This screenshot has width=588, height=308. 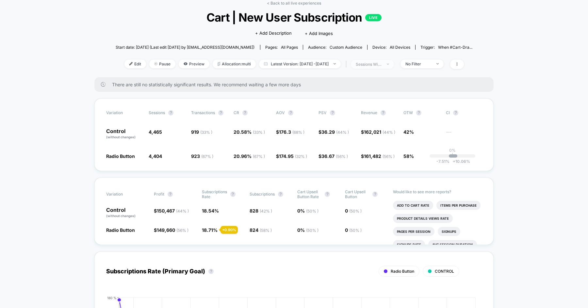 I want to click on span: Pause, so click(x=162, y=64).